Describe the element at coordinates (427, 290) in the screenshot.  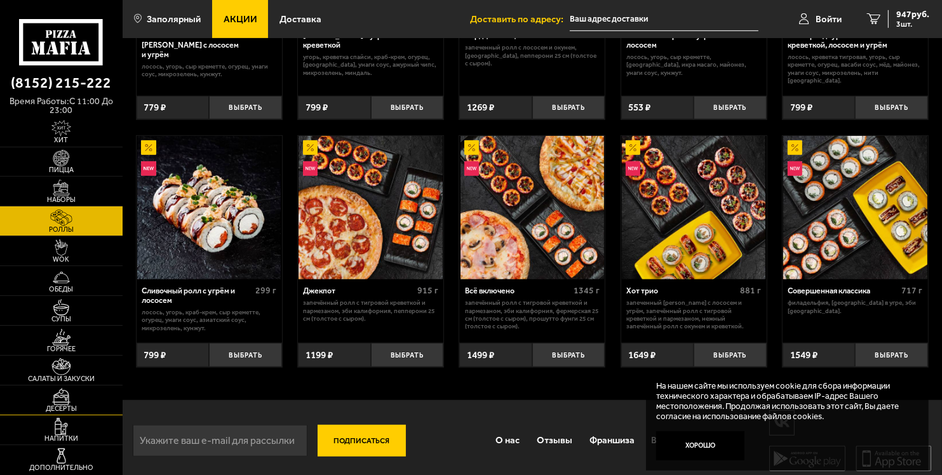
I see `span: 915 г` at that location.